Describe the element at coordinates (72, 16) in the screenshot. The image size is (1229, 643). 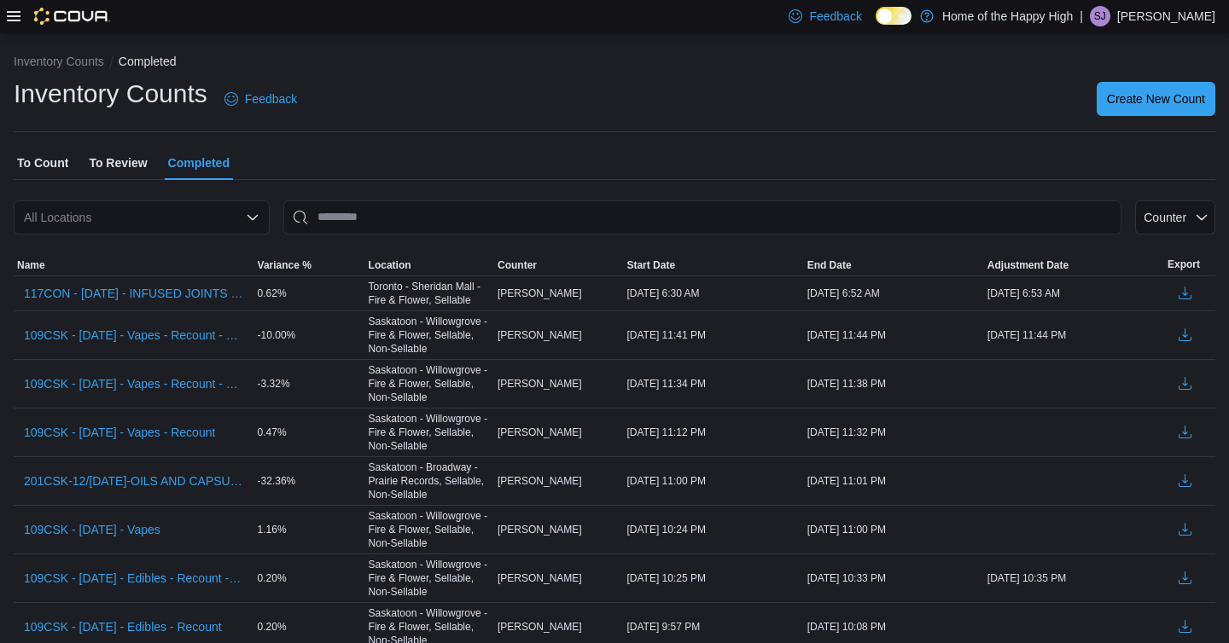
I see `img: Cova` at that location.